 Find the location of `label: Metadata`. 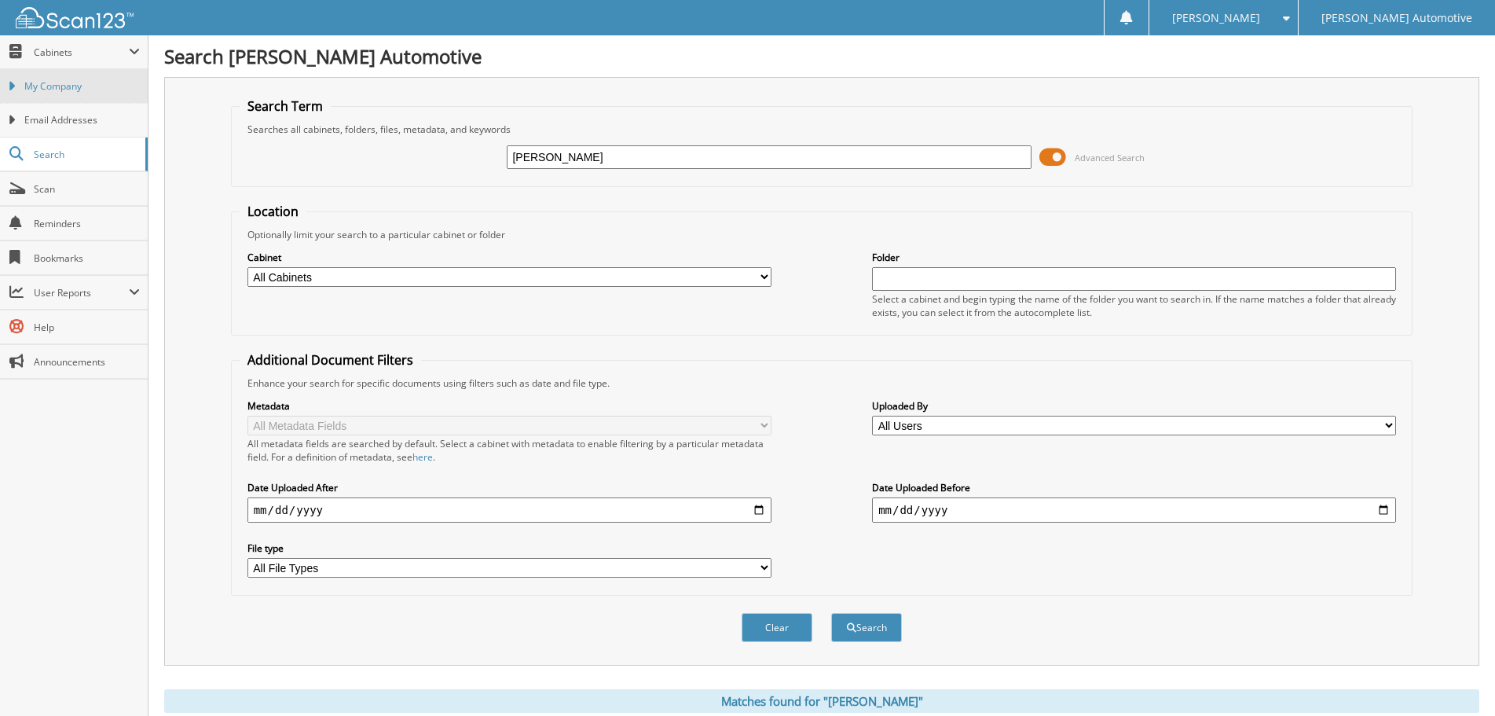

label: Metadata is located at coordinates (509, 405).